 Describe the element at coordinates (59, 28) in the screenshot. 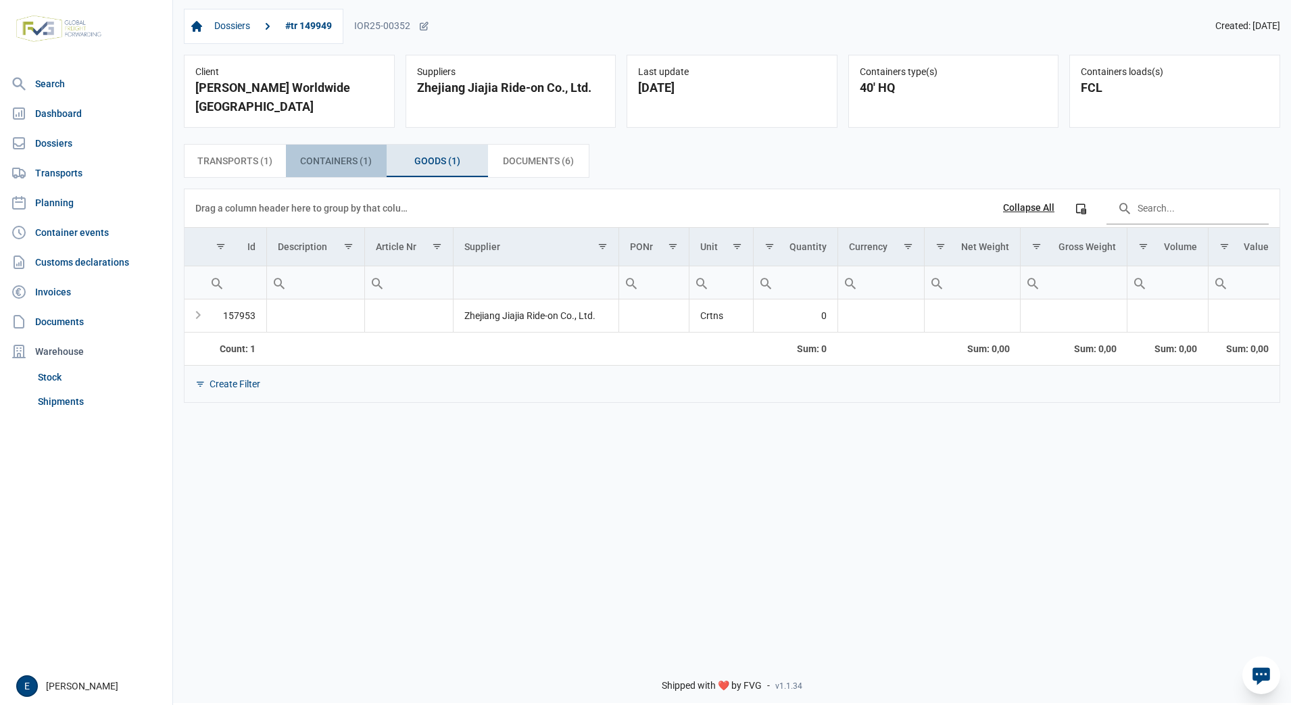

I see `img: FVG - Global freight forwarding` at that location.